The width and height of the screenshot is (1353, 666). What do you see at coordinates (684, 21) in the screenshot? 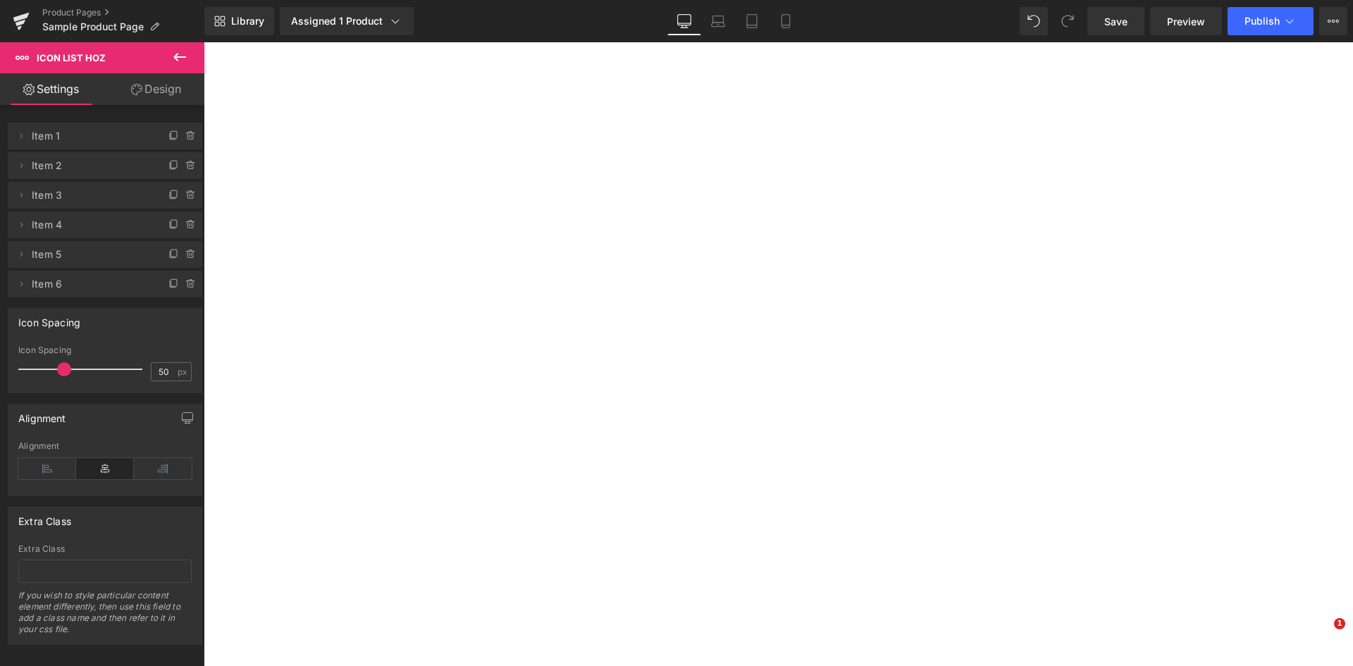
I see `a: Desktop` at bounding box center [684, 21].